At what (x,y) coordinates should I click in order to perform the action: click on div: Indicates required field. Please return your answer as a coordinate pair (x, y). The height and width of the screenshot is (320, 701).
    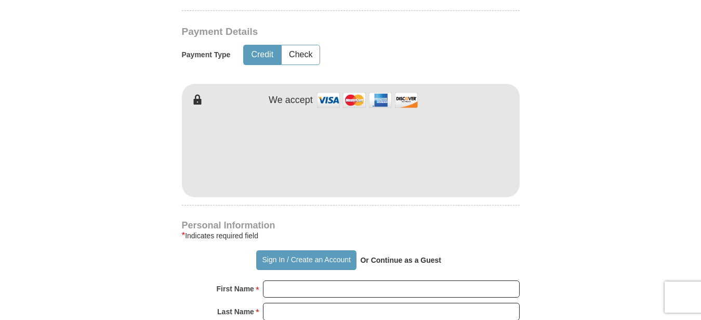
    Looking at the image, I should click on (351, 235).